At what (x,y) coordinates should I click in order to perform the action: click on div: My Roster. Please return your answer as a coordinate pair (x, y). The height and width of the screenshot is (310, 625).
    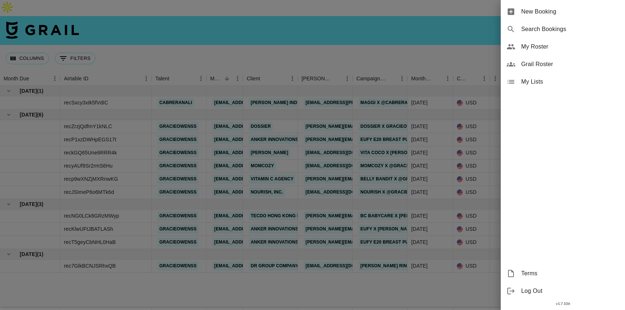
    Looking at the image, I should click on (563, 47).